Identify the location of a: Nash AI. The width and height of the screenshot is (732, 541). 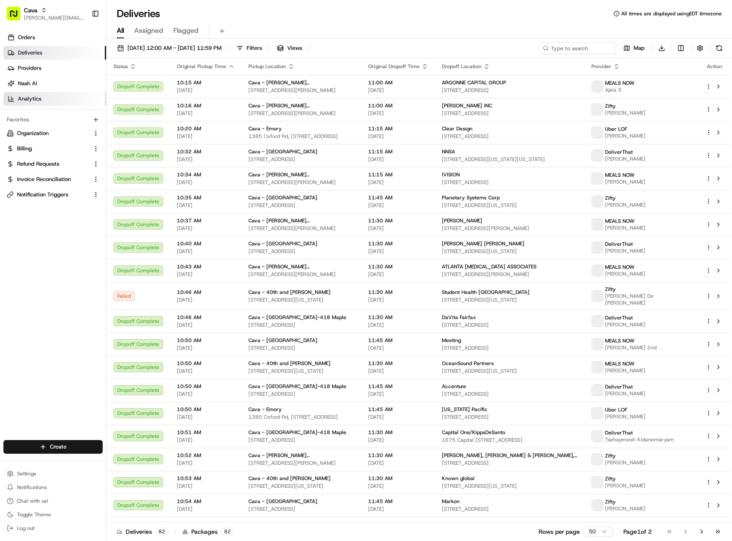
(55, 83).